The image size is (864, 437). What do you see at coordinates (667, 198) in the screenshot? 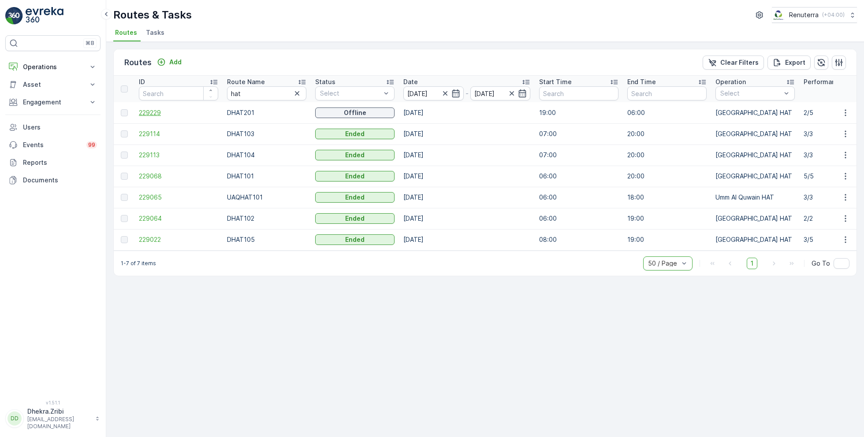
I see `p: 18:00` at bounding box center [667, 198].